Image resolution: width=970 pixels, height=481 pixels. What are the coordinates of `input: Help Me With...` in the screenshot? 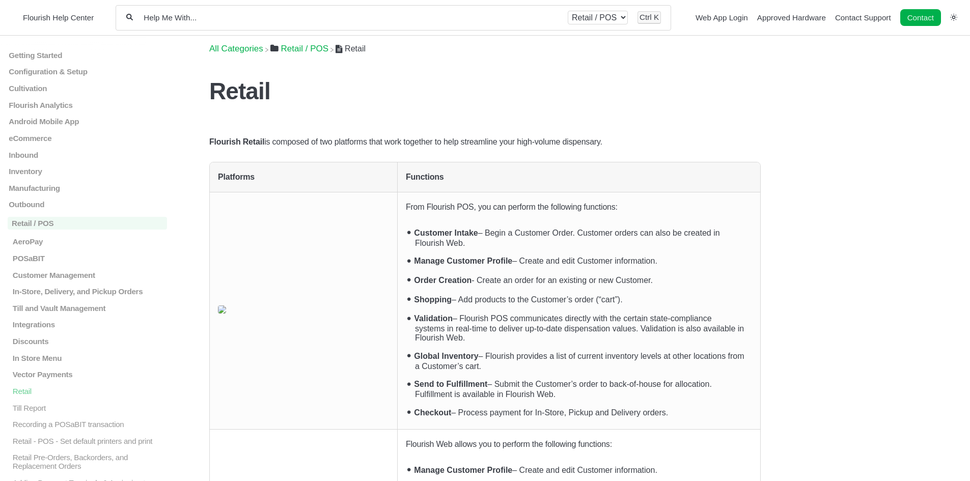 It's located at (350, 17).